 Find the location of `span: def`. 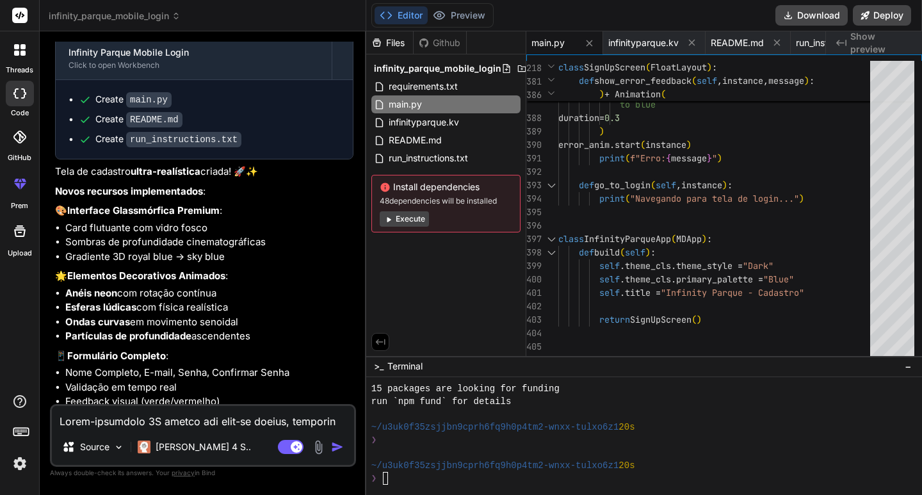

span: def is located at coordinates (587, 252).